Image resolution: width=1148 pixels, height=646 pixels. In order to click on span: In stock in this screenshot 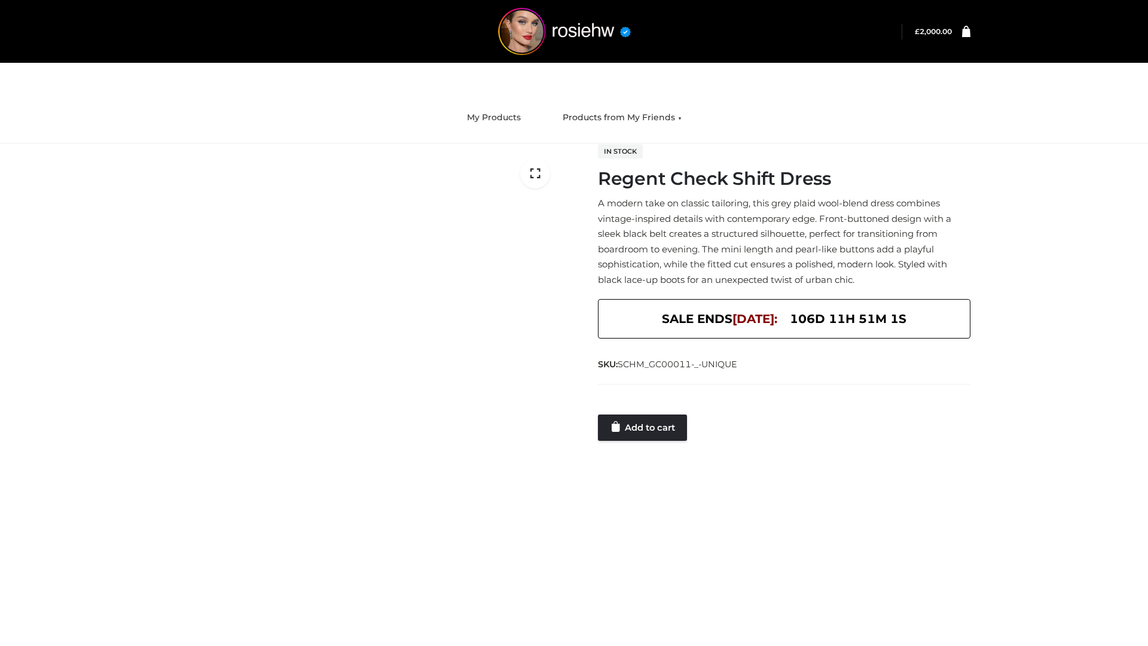, I will do `click(620, 151)`.